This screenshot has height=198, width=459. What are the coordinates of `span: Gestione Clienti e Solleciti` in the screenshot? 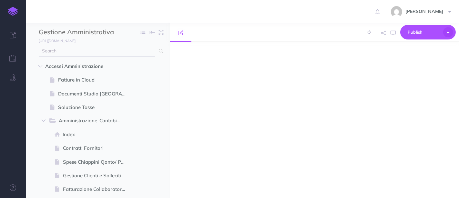 It's located at (97, 175).